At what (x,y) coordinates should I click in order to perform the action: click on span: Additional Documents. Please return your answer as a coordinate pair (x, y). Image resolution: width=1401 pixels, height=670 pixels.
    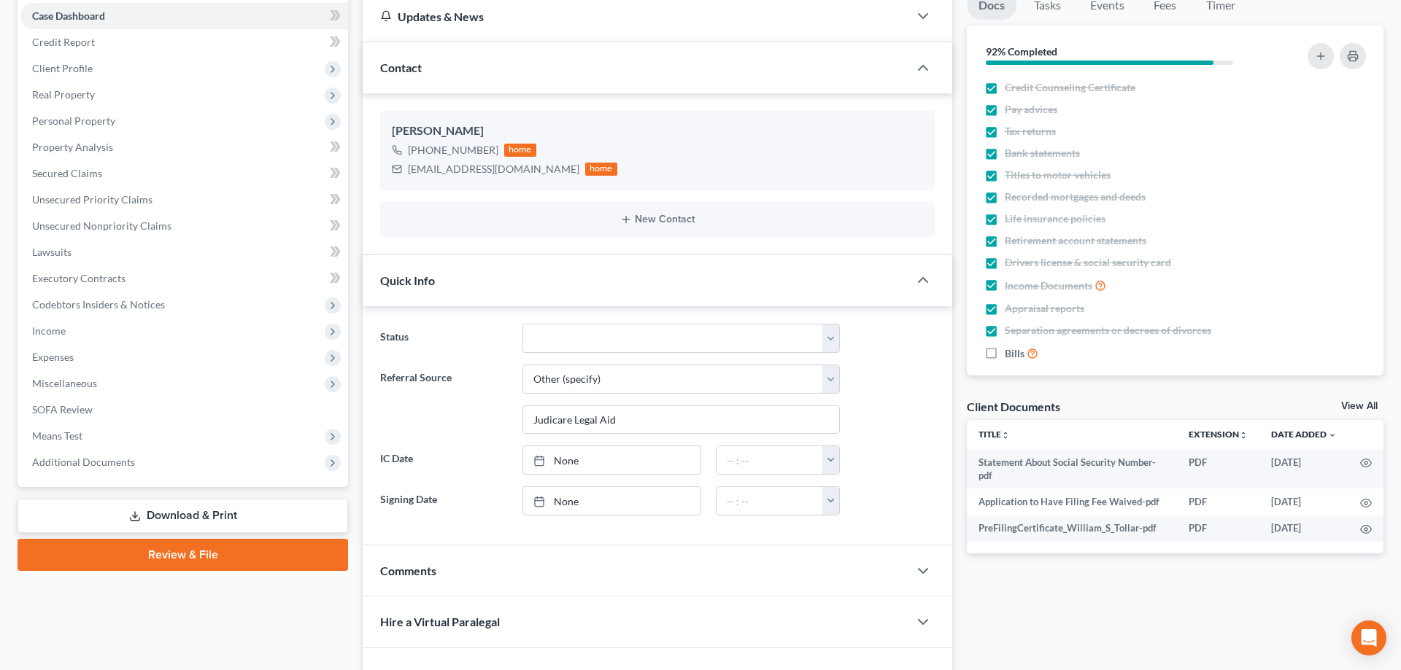
    Looking at the image, I should click on (83, 462).